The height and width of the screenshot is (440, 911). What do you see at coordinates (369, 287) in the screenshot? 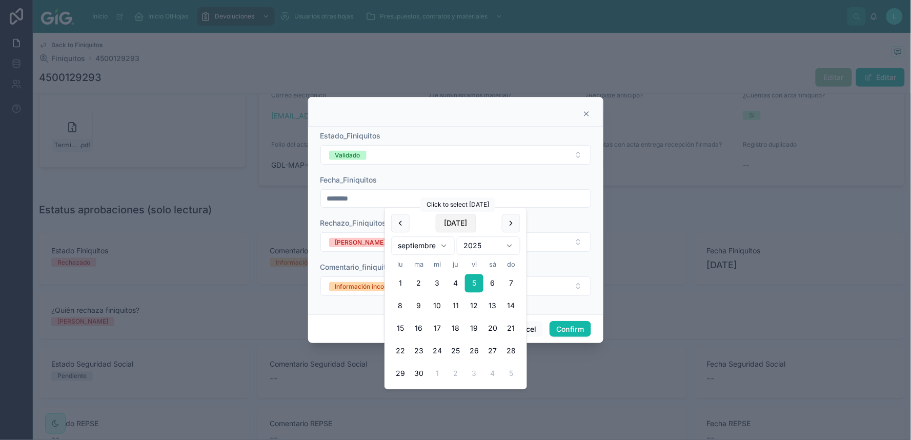
I see `div: Información incorrecta` at bounding box center [369, 287].